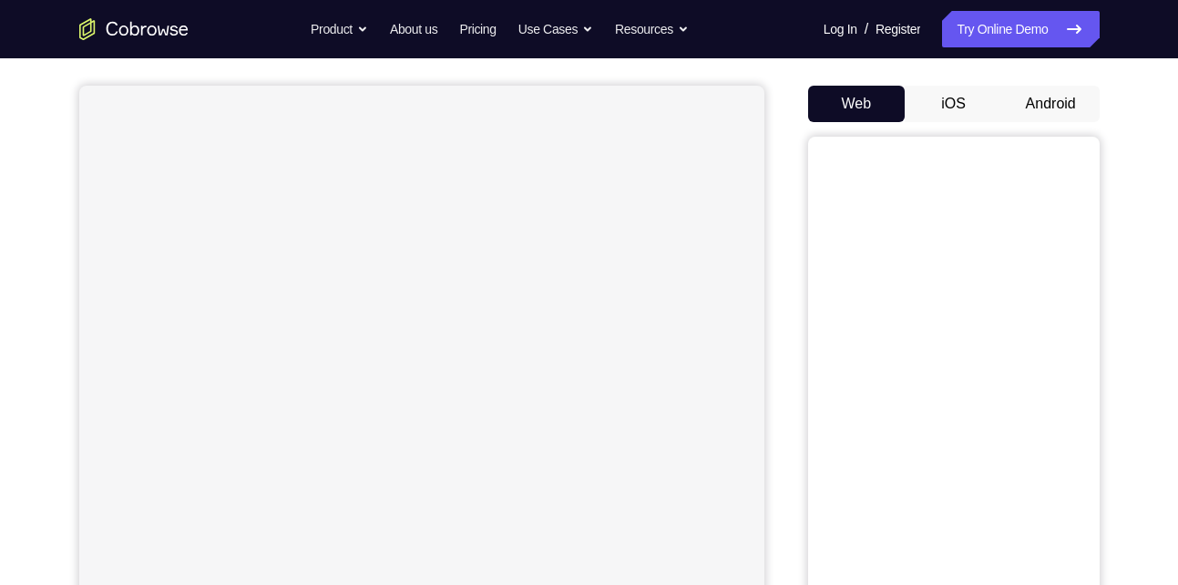 This screenshot has width=1178, height=585. Describe the element at coordinates (651, 29) in the screenshot. I see `button: Resources` at that location.